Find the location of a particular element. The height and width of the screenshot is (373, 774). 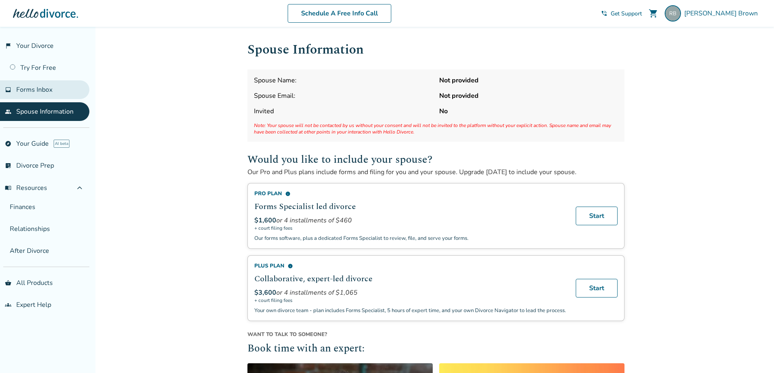

div: Pro Plan is located at coordinates (410, 194).